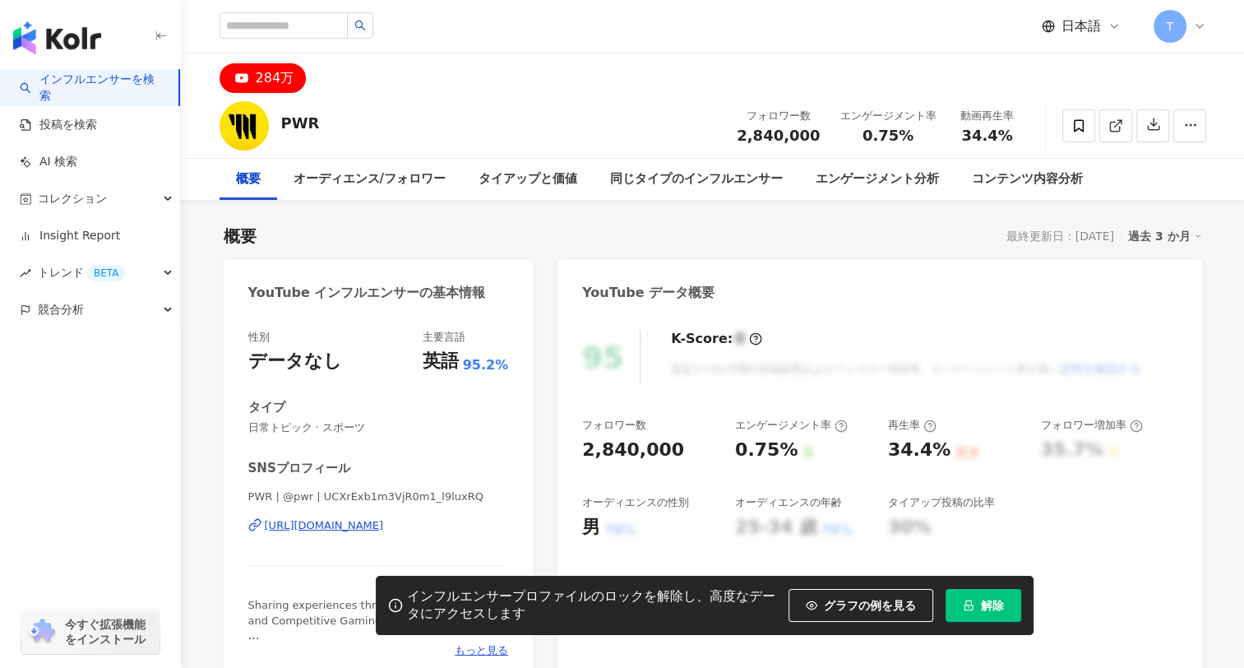 This screenshot has width=1244, height=668. I want to click on div: 動画再生率, so click(987, 116).